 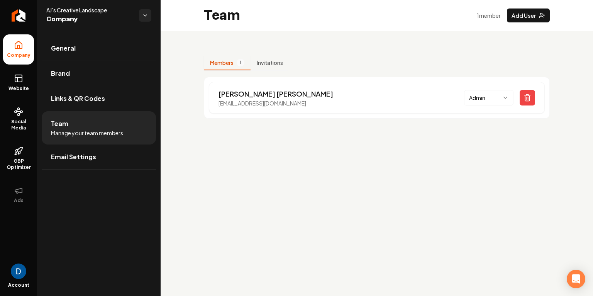 I want to click on span: AJ's Creative Landscape, so click(x=90, y=10).